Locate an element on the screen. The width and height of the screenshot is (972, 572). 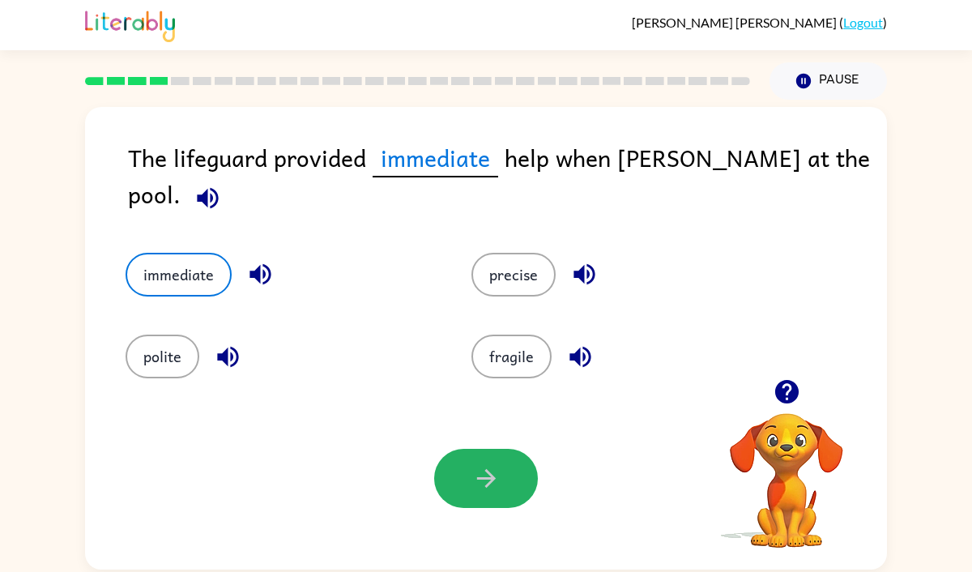
img: Literably is located at coordinates (130, 24).